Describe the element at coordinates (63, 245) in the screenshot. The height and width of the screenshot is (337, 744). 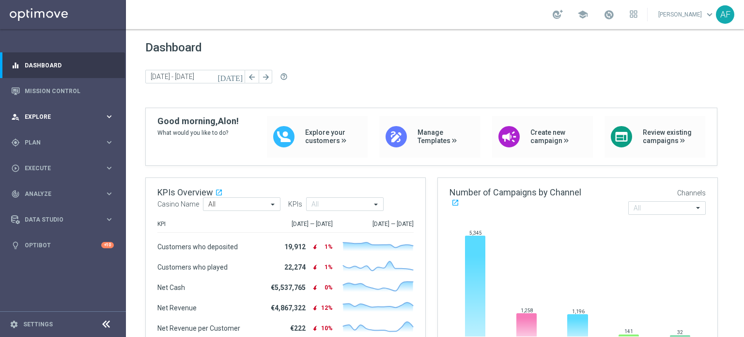
I see `div: Optibot` at that location.